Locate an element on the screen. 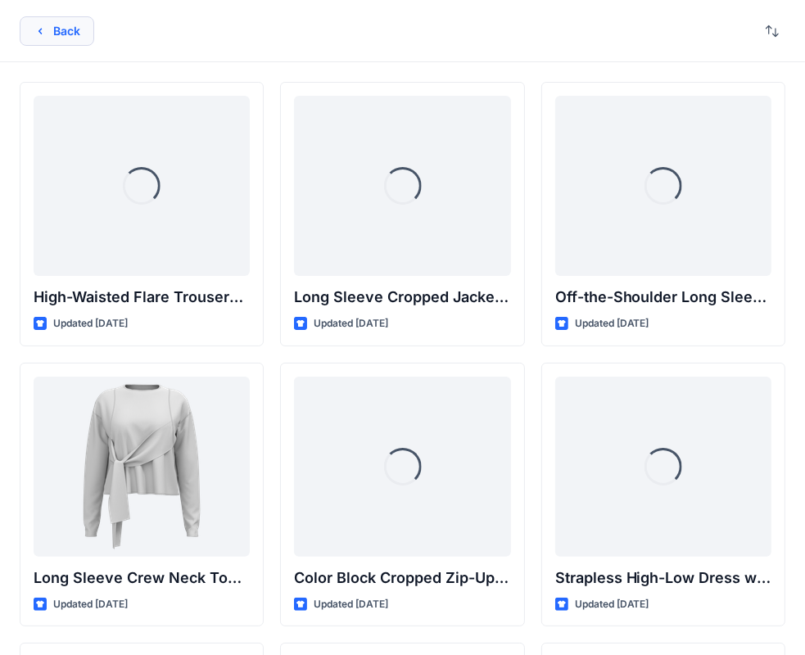 The image size is (805, 655). p: High-Waisted Flare Trousers with Button Detail is located at coordinates (142, 297).